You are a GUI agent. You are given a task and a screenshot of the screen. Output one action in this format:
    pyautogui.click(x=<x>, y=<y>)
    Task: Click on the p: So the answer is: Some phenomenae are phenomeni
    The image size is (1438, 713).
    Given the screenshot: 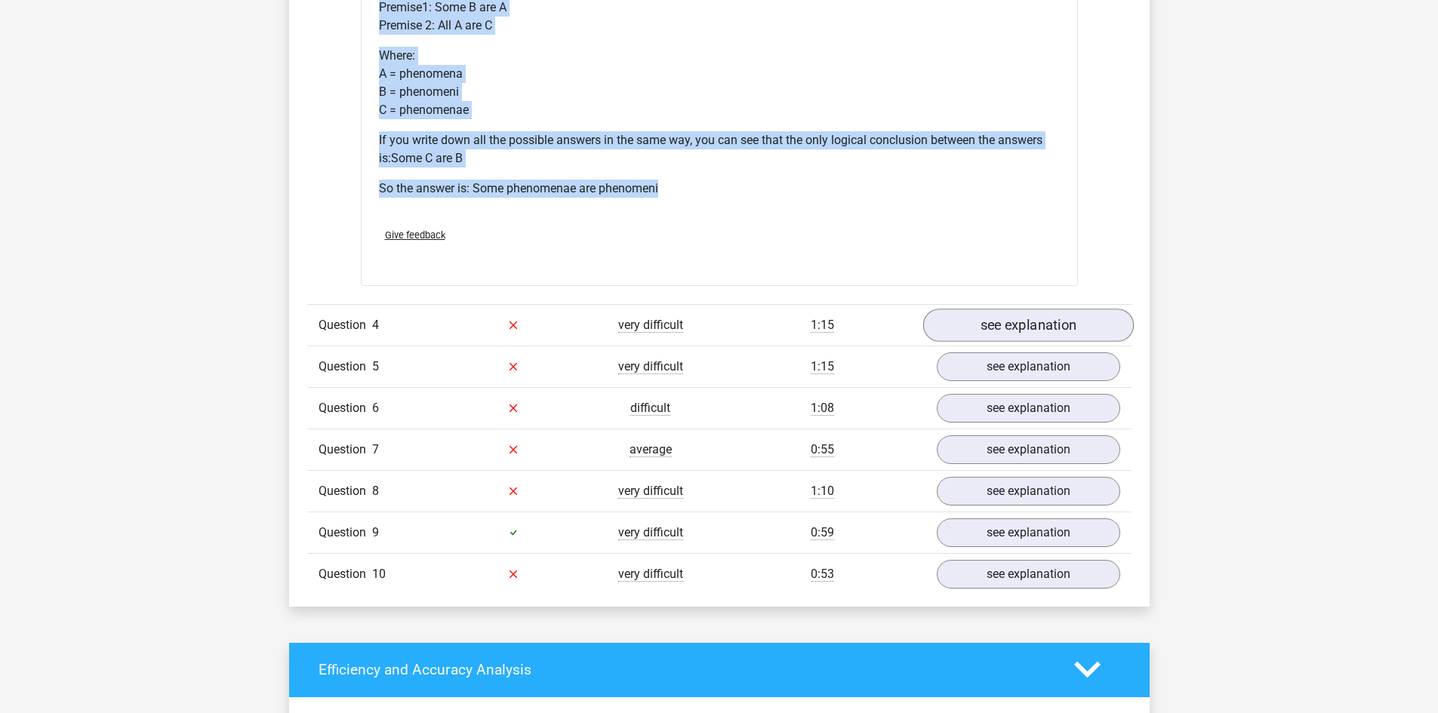 What is the action you would take?
    pyautogui.click(x=719, y=189)
    